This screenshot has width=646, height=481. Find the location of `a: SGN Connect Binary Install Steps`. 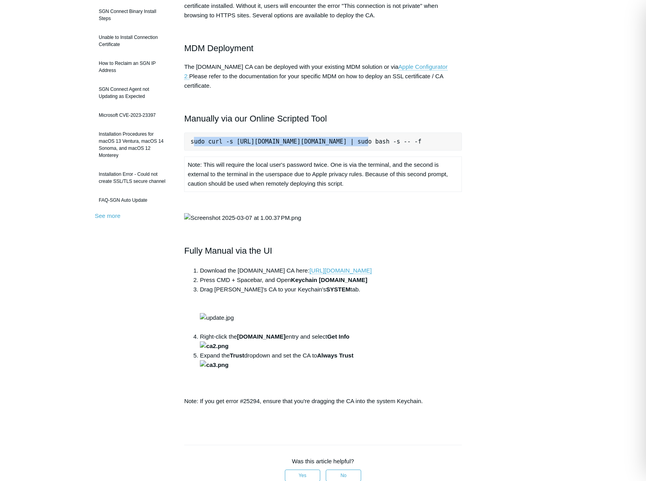

a: SGN Connect Binary Install Steps is located at coordinates (133, 15).